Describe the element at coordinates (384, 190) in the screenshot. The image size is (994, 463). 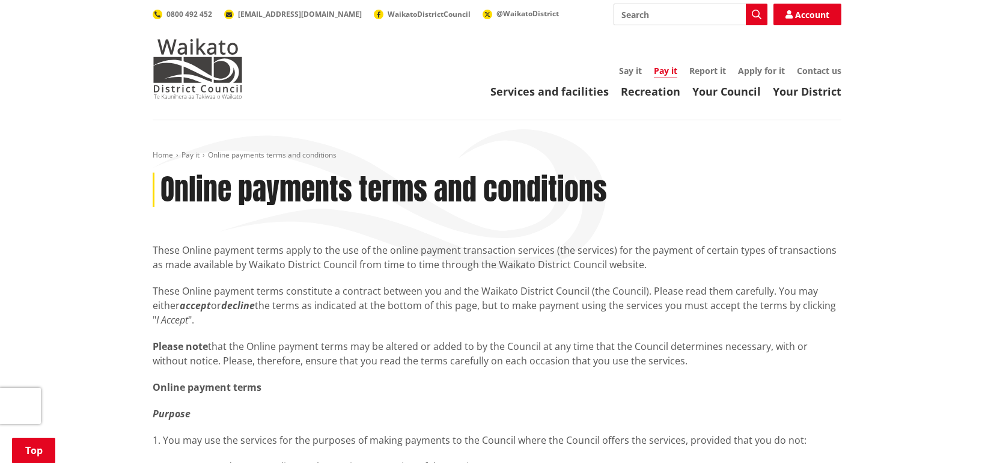
I see `h1: Online payments terms and conditions` at that location.